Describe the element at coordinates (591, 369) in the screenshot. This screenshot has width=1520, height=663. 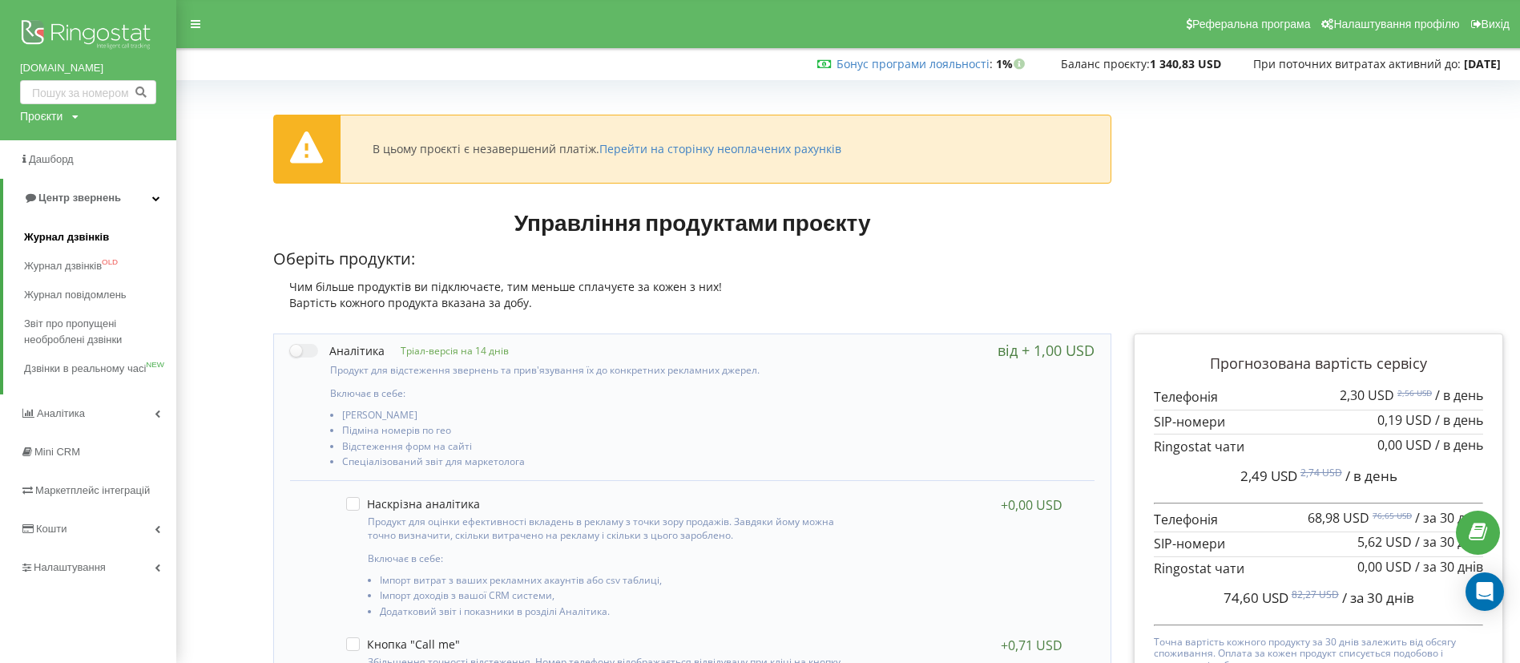
I see `p: Продукт для відстеження звернень та прив'язування їх до конкретних рекламних джерел.` at that location.